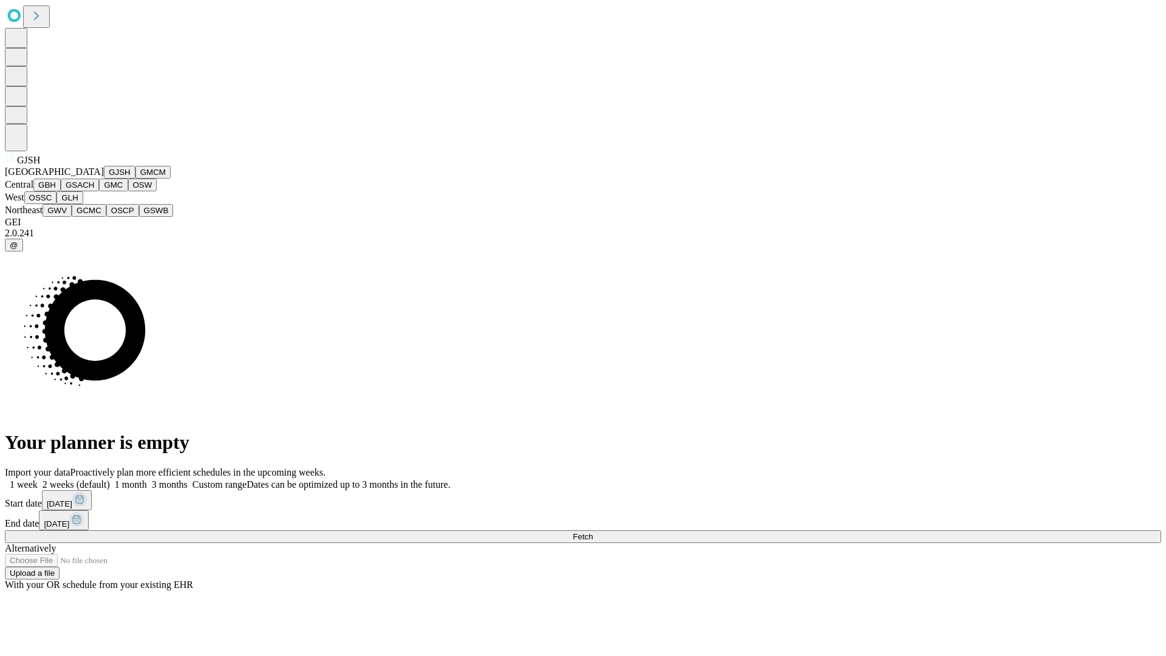 This screenshot has height=656, width=1166. Describe the element at coordinates (123, 210) in the screenshot. I see `button: OSCP` at that location.